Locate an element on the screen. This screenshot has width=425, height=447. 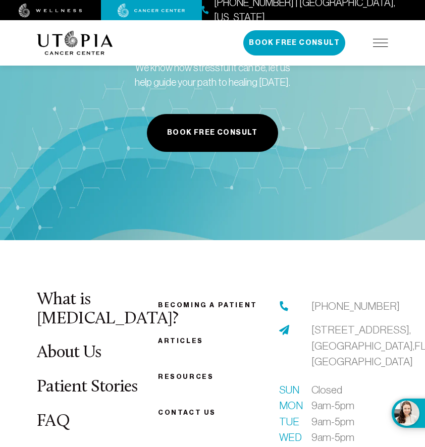
img: cancer center is located at coordinates (151, 11).